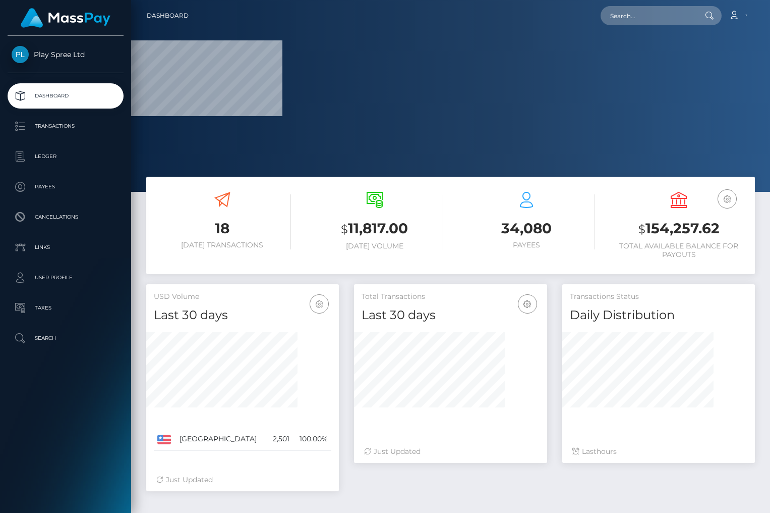  I want to click on img: MassPay Logo, so click(66, 18).